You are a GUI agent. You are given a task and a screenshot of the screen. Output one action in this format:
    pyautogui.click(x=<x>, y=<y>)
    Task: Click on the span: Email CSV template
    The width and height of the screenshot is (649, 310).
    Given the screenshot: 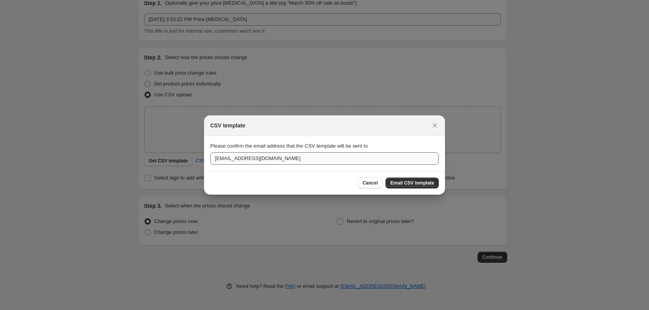 What is the action you would take?
    pyautogui.click(x=412, y=183)
    